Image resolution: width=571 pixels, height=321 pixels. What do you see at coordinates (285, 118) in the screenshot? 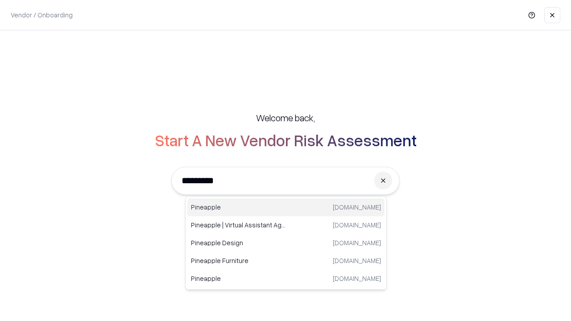
I see `h5: Welcome back,` at bounding box center [285, 118].